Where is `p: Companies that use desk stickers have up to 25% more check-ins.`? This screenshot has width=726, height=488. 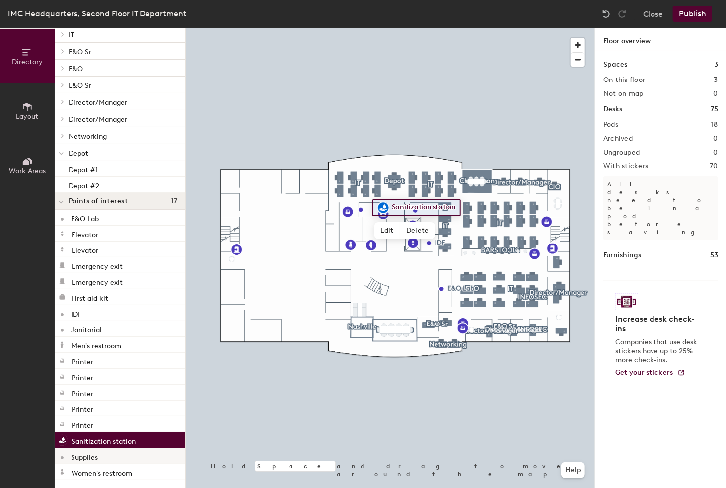
p: Companies that use desk stickers have up to 25% more check-ins. is located at coordinates (658, 351).